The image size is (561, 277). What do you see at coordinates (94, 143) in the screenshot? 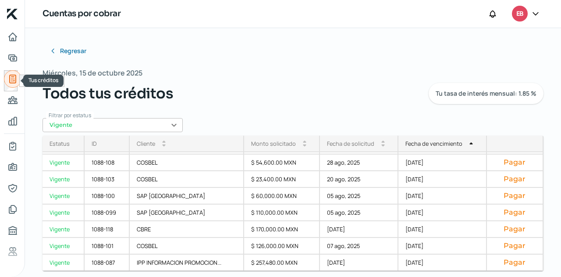
I see `div: ID` at bounding box center [94, 143].